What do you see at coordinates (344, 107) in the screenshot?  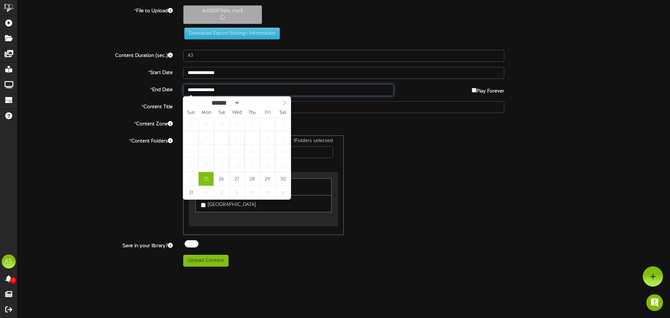 I see `input: Title of this Content` at bounding box center [344, 107].